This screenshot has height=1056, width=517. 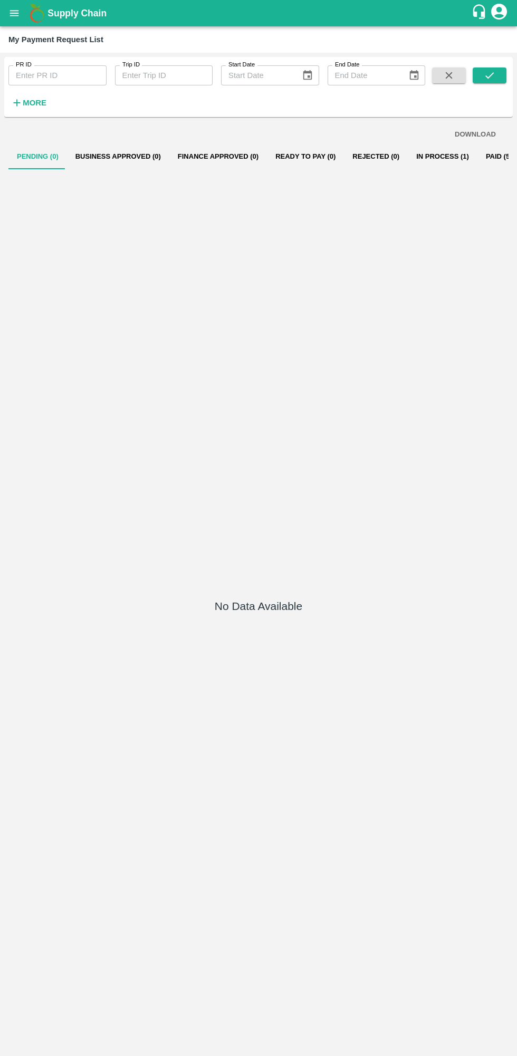 I want to click on button: Finance Approved (0), so click(x=218, y=157).